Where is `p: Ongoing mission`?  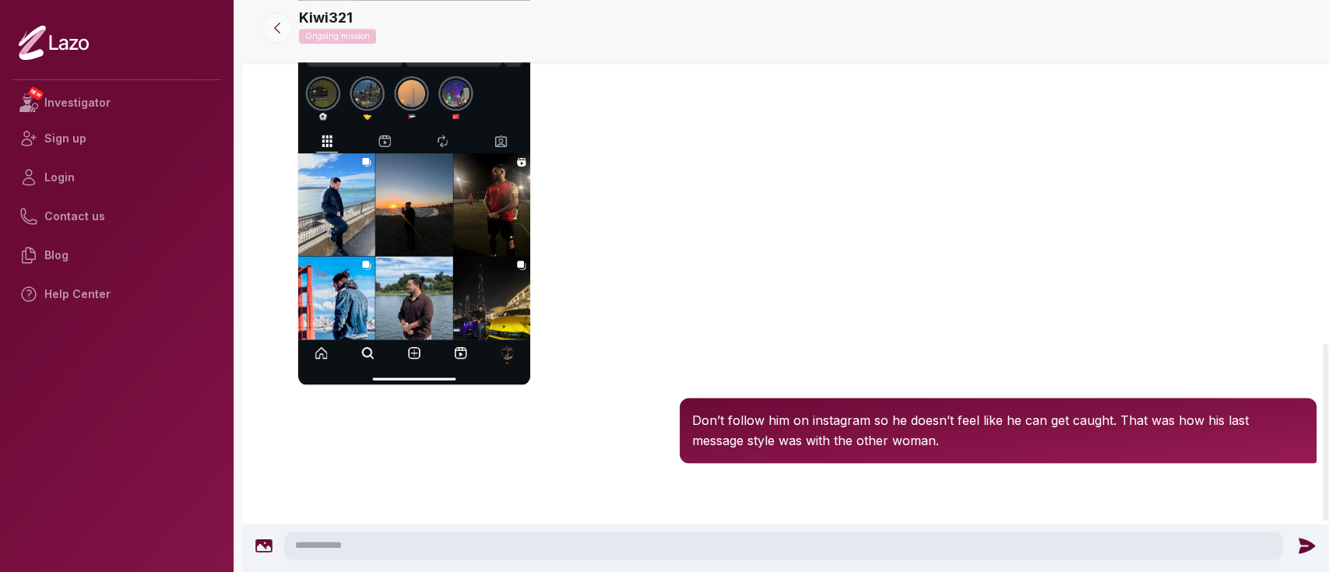
p: Ongoing mission is located at coordinates (337, 36).